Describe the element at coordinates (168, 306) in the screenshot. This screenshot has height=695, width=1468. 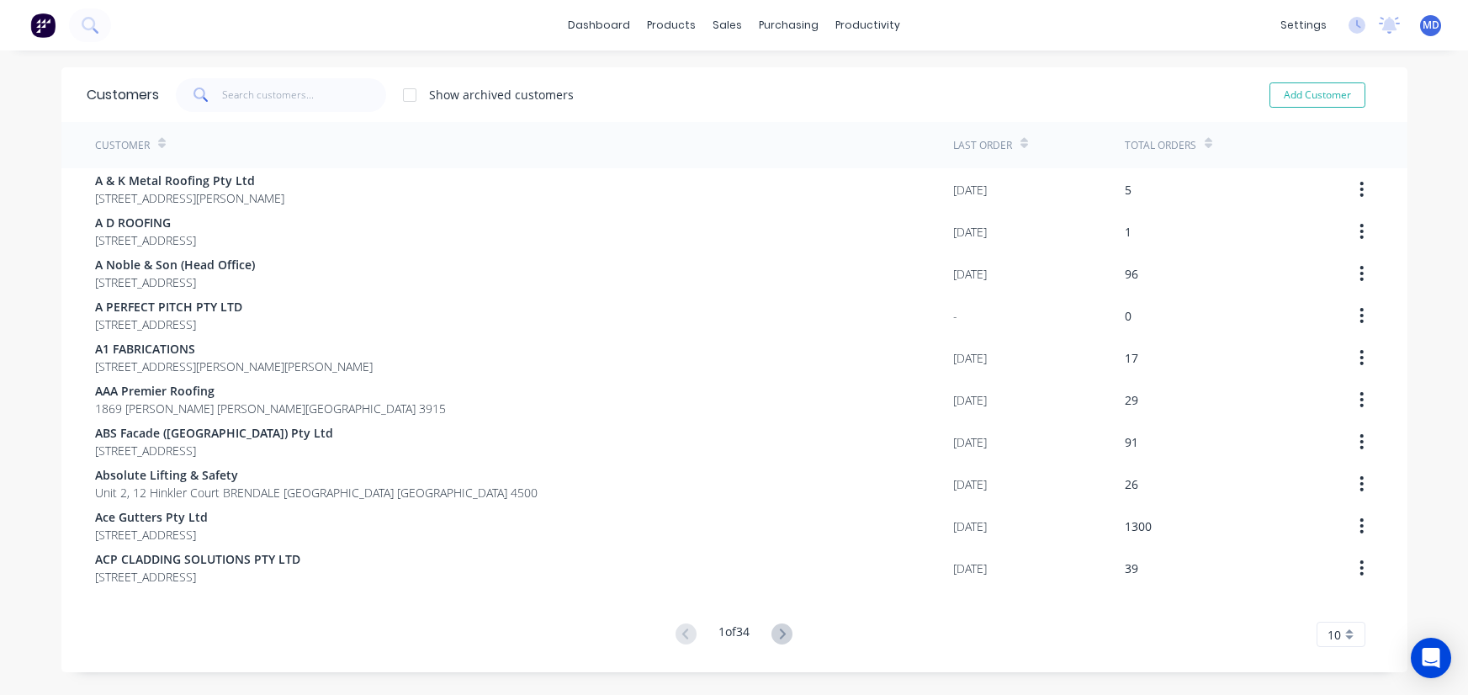
I see `span: A PERFECT PITCH PTY LTD` at that location.